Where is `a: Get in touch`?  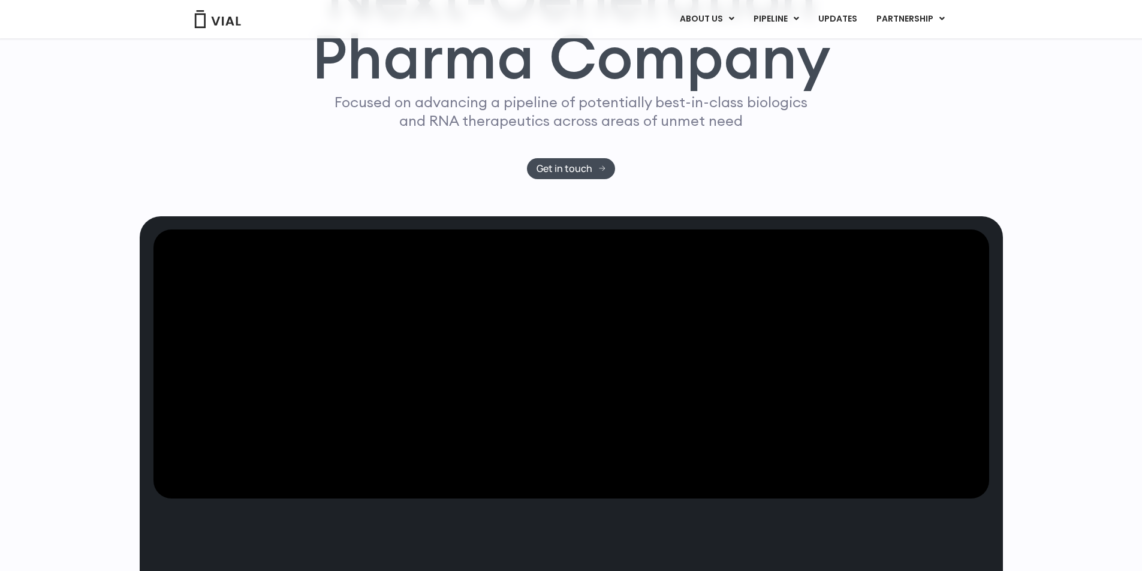 a: Get in touch is located at coordinates (571, 168).